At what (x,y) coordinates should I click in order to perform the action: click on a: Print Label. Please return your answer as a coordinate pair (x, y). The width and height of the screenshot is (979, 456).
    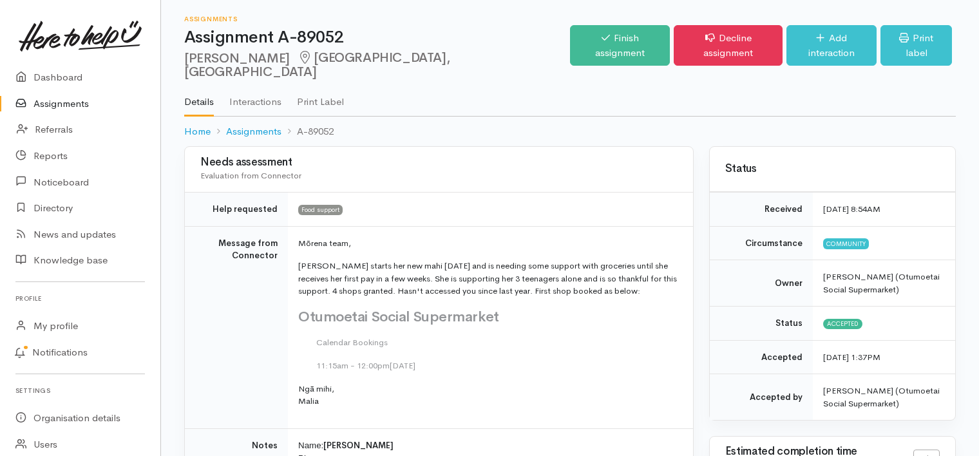
    Looking at the image, I should click on (320, 97).